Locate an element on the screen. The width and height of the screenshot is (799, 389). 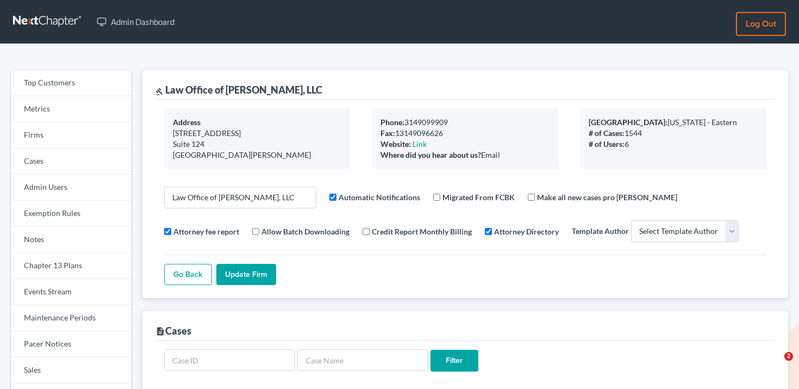
a: Chapter 13 Plans is located at coordinates (71, 266).